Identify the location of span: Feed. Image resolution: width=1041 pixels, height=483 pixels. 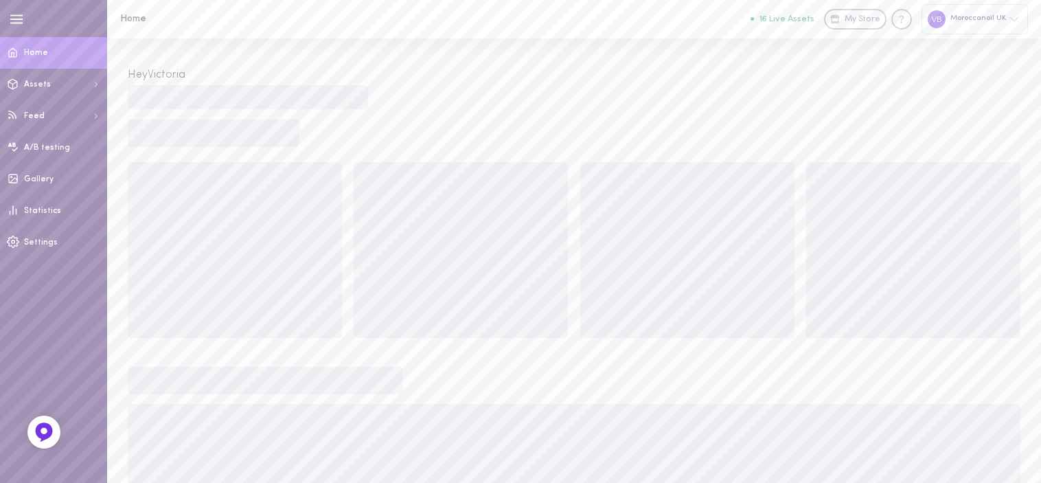
(34, 116).